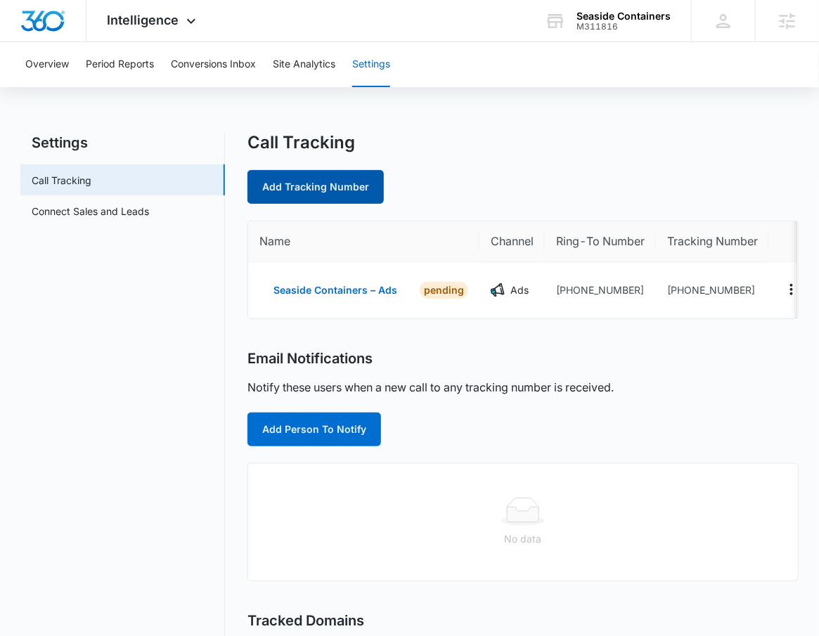 The height and width of the screenshot is (636, 819). What do you see at coordinates (498, 290) in the screenshot?
I see `img: Ads` at bounding box center [498, 290].